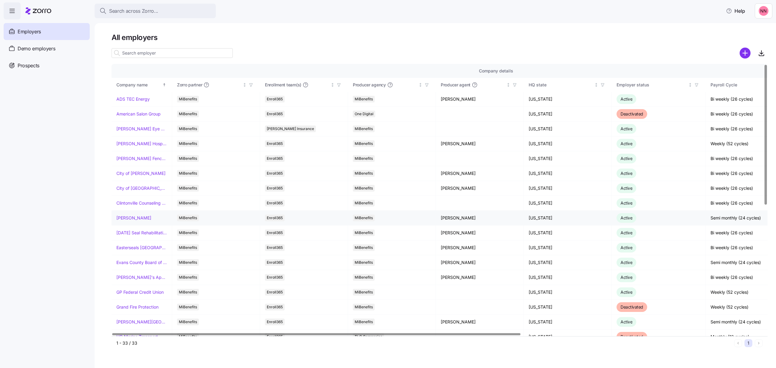 This screenshot has width=776, height=368. I want to click on input: Search employer, so click(172, 53).